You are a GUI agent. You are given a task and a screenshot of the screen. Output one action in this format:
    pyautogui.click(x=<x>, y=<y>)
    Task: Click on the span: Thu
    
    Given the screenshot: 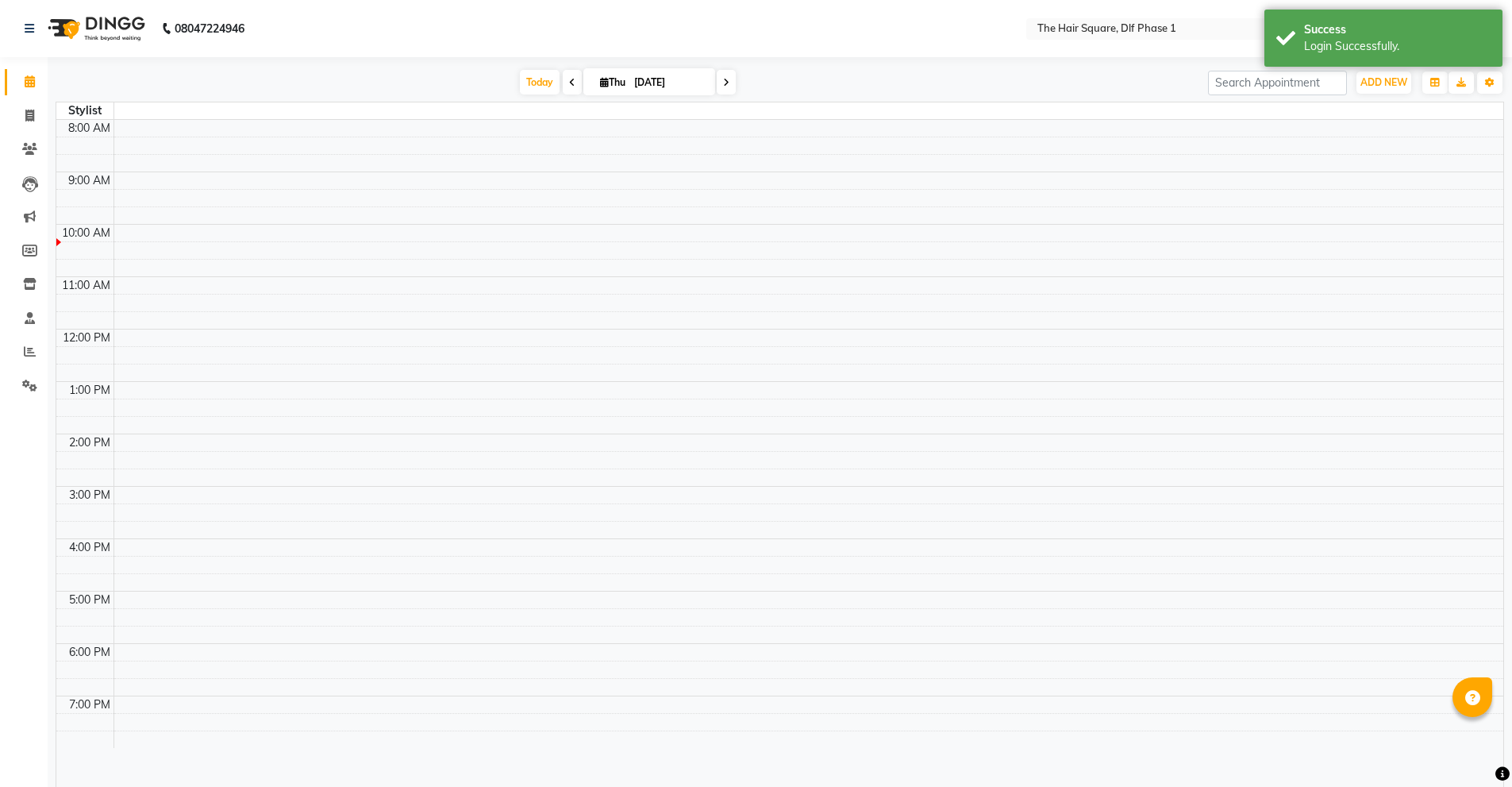 What is the action you would take?
    pyautogui.click(x=613, y=82)
    